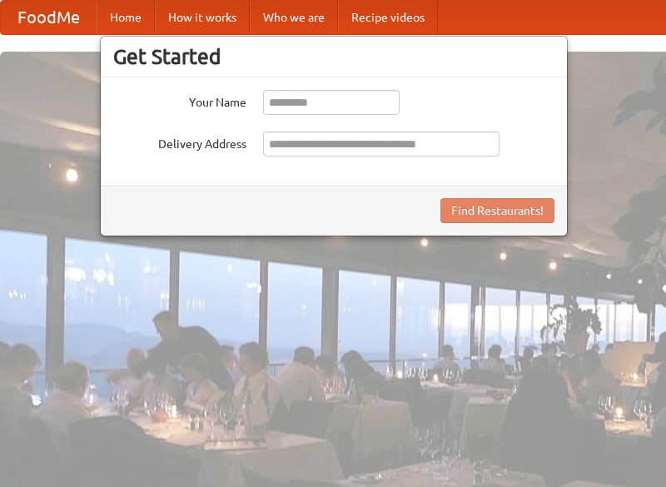 The height and width of the screenshot is (487, 666). Describe the element at coordinates (497, 211) in the screenshot. I see `button: Find Restaurants!` at that location.